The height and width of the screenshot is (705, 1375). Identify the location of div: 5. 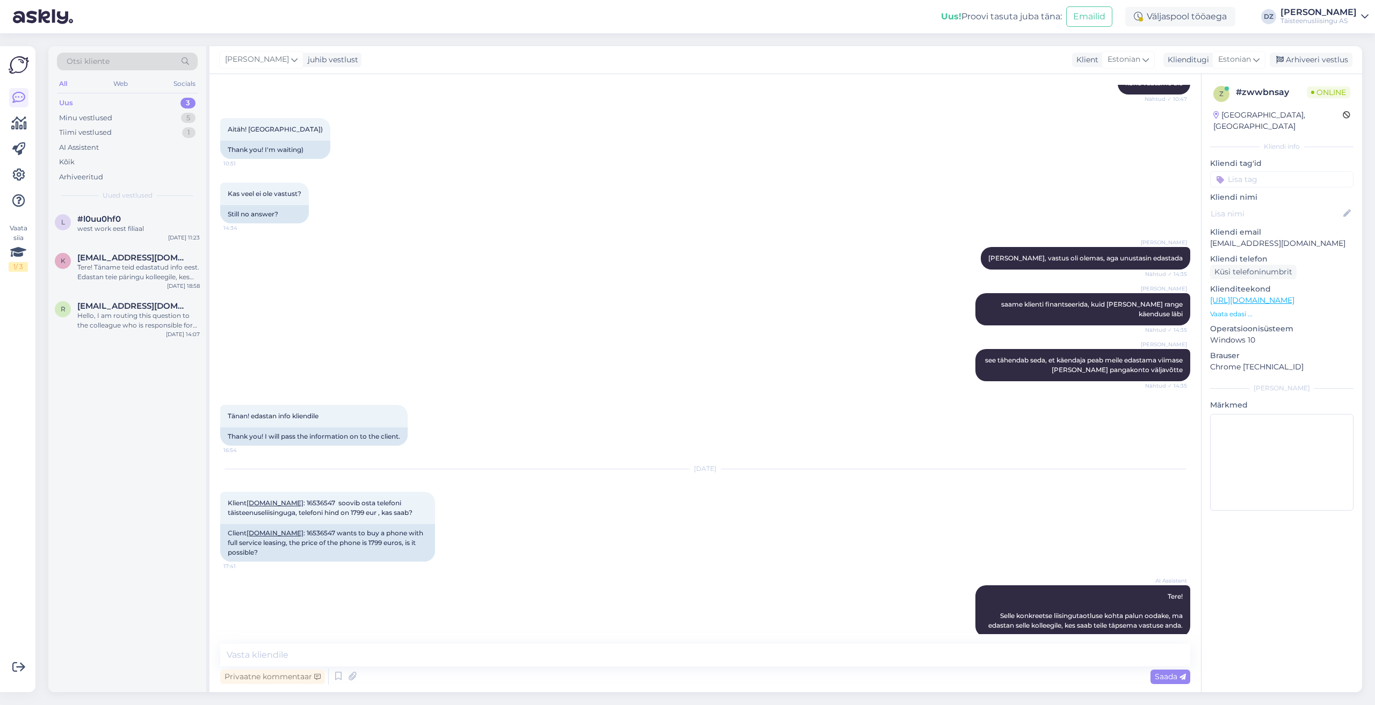
(188, 118).